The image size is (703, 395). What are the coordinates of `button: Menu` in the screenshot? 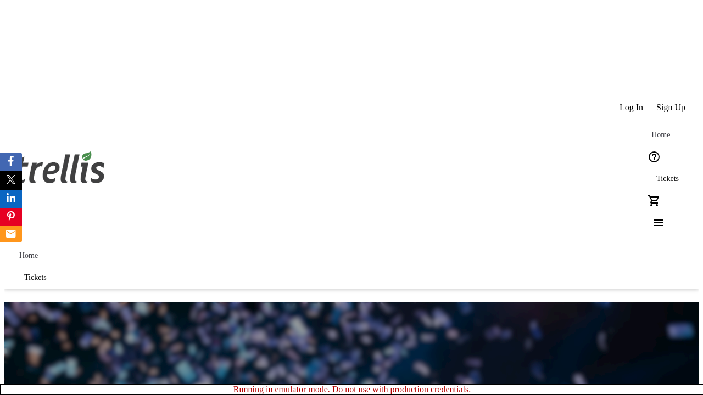 It's located at (654, 223).